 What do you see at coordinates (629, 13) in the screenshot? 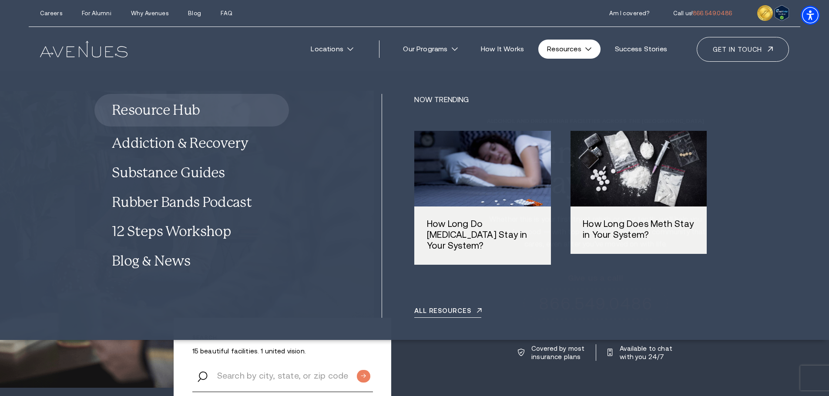
I see `a: Am I covered?` at bounding box center [629, 13].